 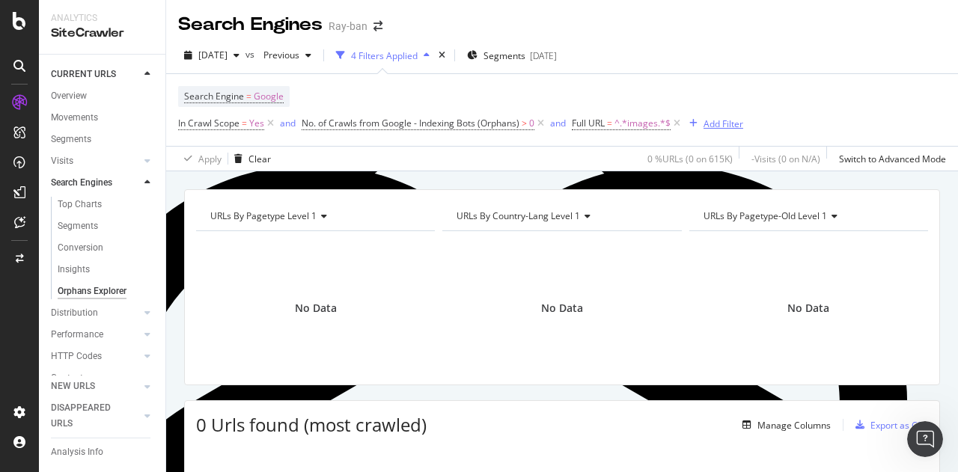 I want to click on button: Previous, so click(x=287, y=55).